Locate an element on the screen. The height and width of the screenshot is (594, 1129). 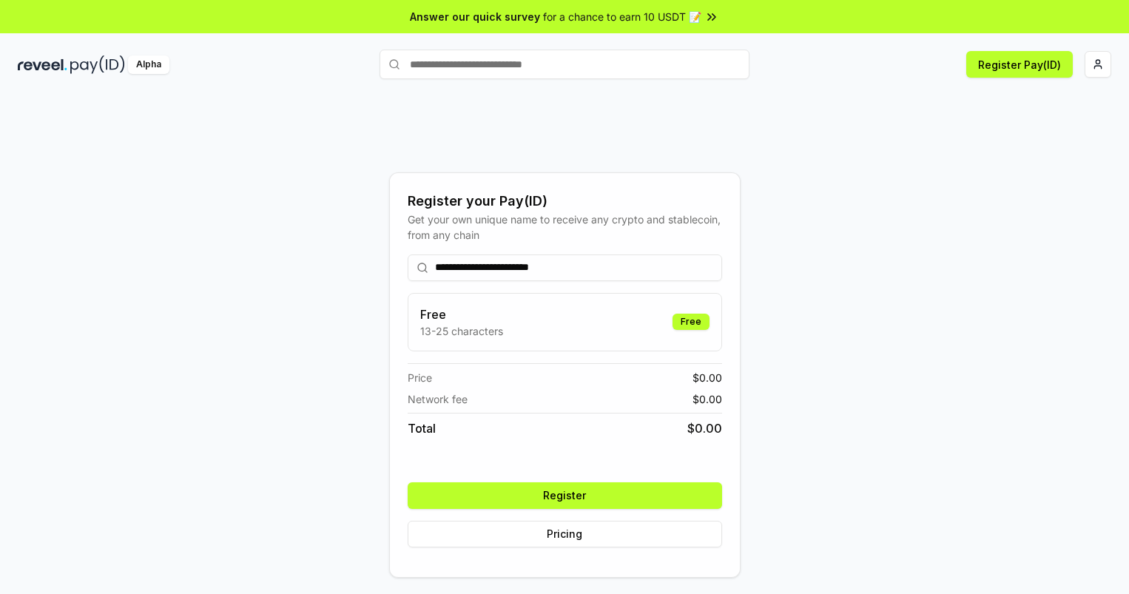
span: Network fee is located at coordinates (437, 399).